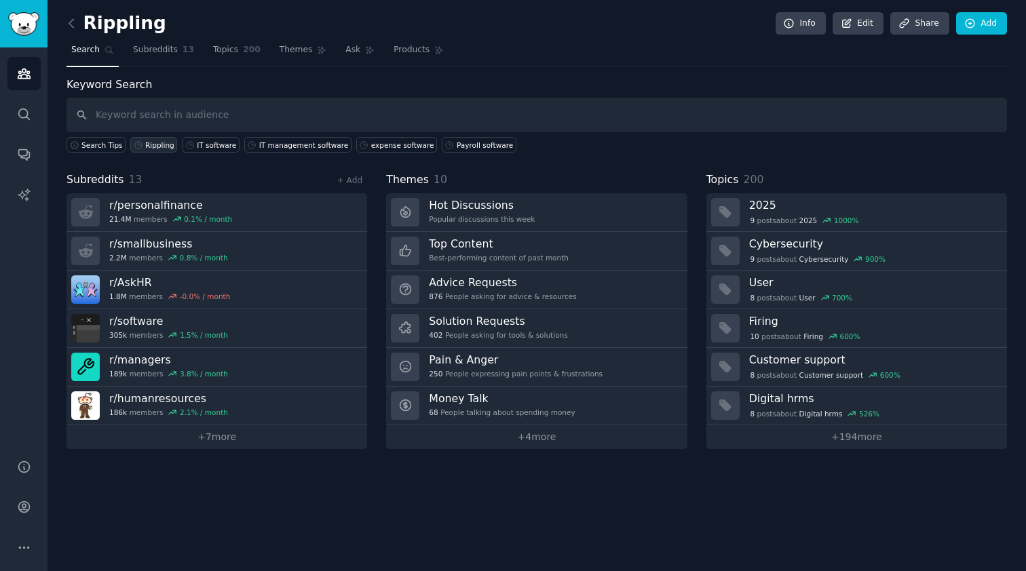  Describe the element at coordinates (118, 297) in the screenshot. I see `span: 1.8M` at that location.